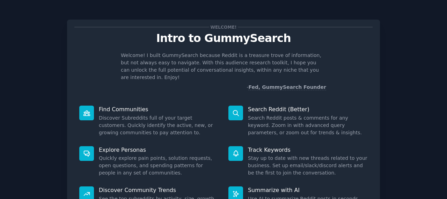 This screenshot has width=447, height=199. Describe the element at coordinates (307, 189) in the screenshot. I see `p: Summarize with AI` at that location.